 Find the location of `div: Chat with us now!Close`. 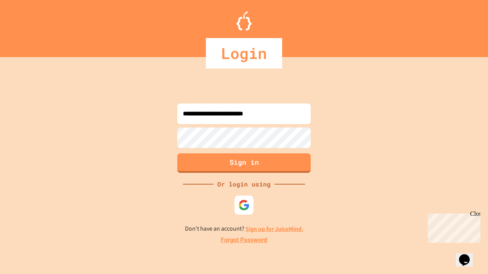

div: Chat with us now!Close is located at coordinates (28, 26).